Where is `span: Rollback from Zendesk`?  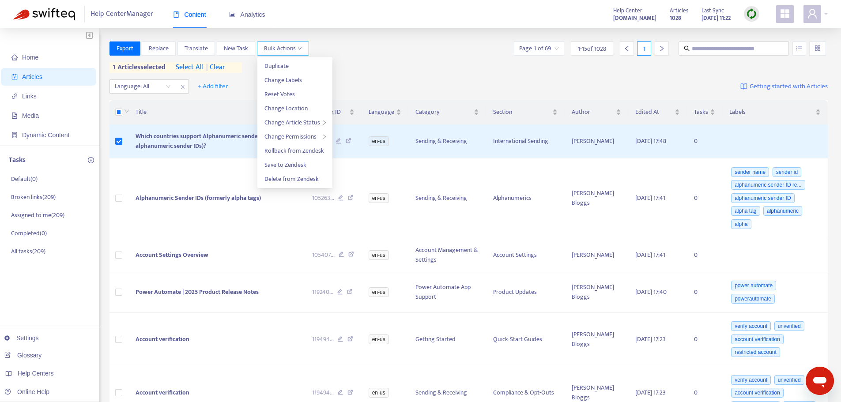 span: Rollback from Zendesk is located at coordinates (294, 151).